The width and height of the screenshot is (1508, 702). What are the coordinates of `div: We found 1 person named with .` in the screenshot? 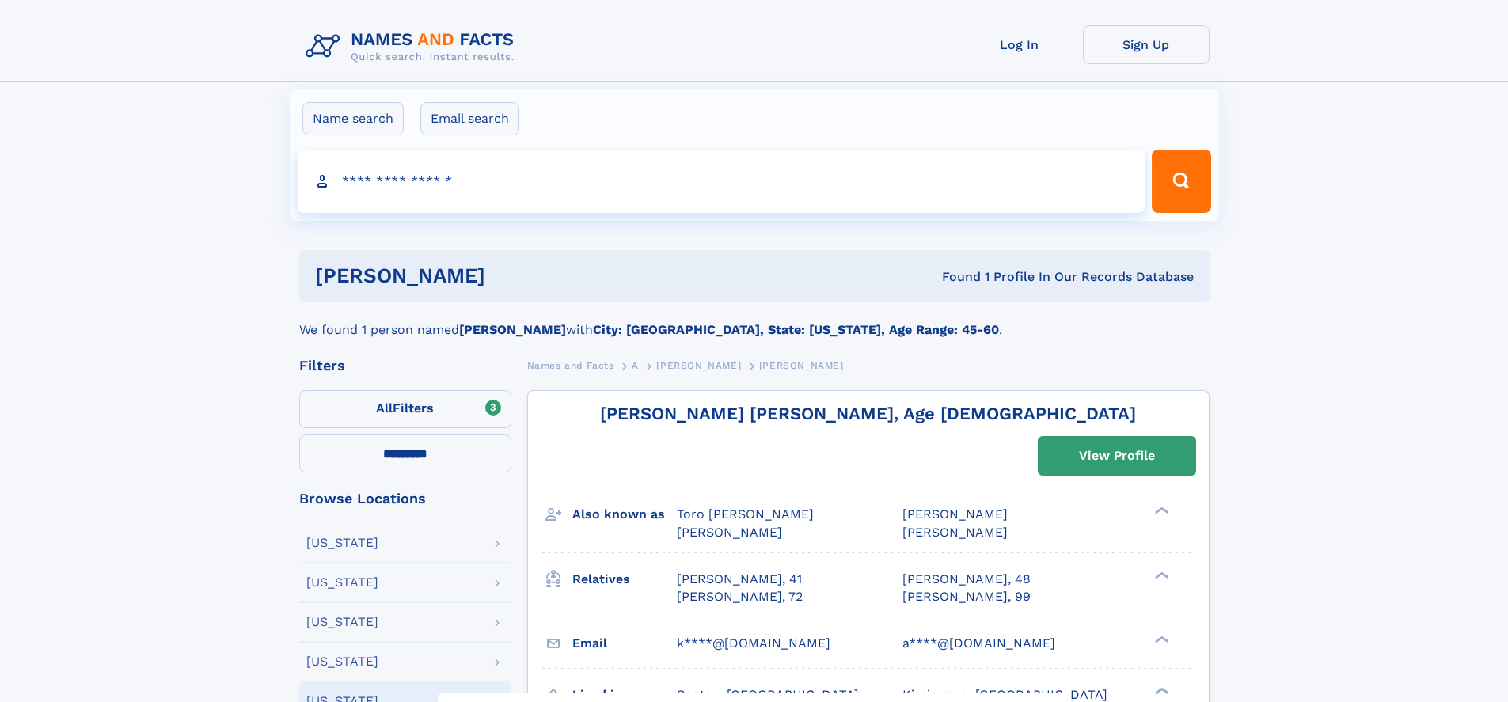 It's located at (754, 321).